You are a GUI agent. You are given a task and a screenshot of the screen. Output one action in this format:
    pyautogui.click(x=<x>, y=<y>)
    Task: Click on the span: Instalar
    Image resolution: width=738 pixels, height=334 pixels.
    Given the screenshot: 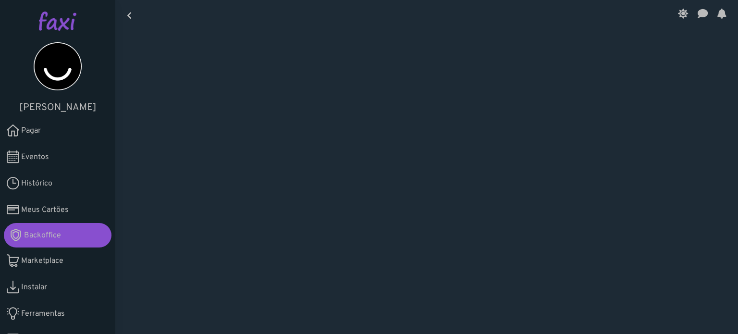 What is the action you would take?
    pyautogui.click(x=34, y=287)
    